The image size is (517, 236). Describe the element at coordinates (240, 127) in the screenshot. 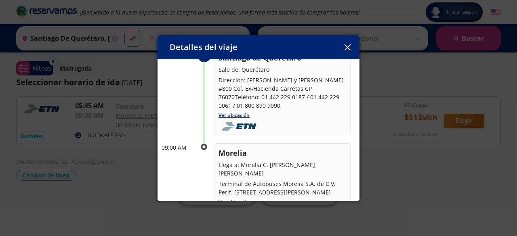

I see `img: foobar2.png` at that location.